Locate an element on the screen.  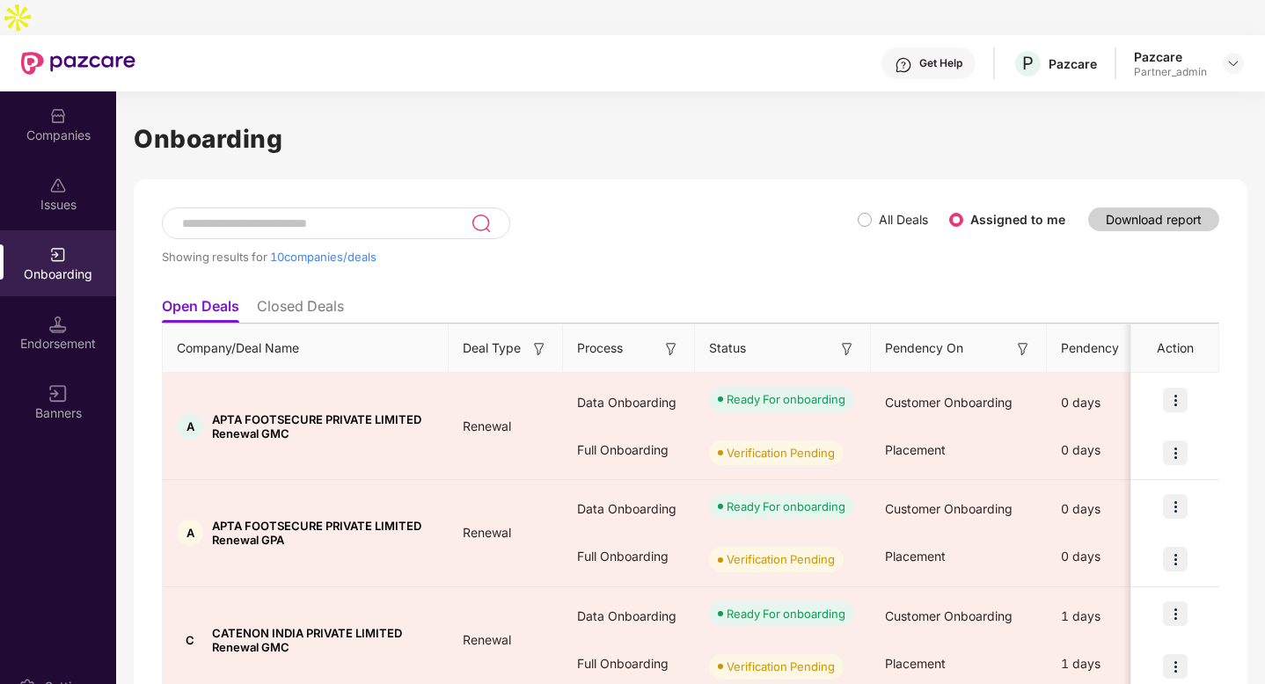
li: Closed Deals is located at coordinates (300, 310).